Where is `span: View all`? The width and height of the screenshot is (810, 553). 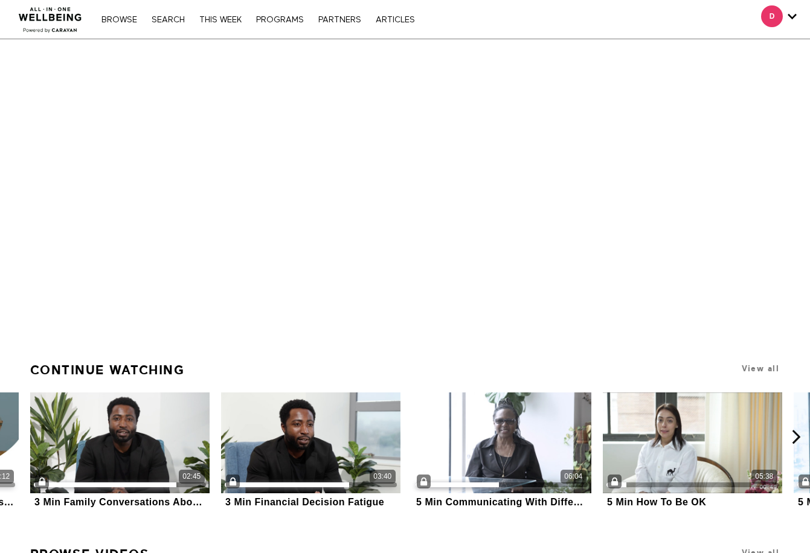 span: View all is located at coordinates (760, 368).